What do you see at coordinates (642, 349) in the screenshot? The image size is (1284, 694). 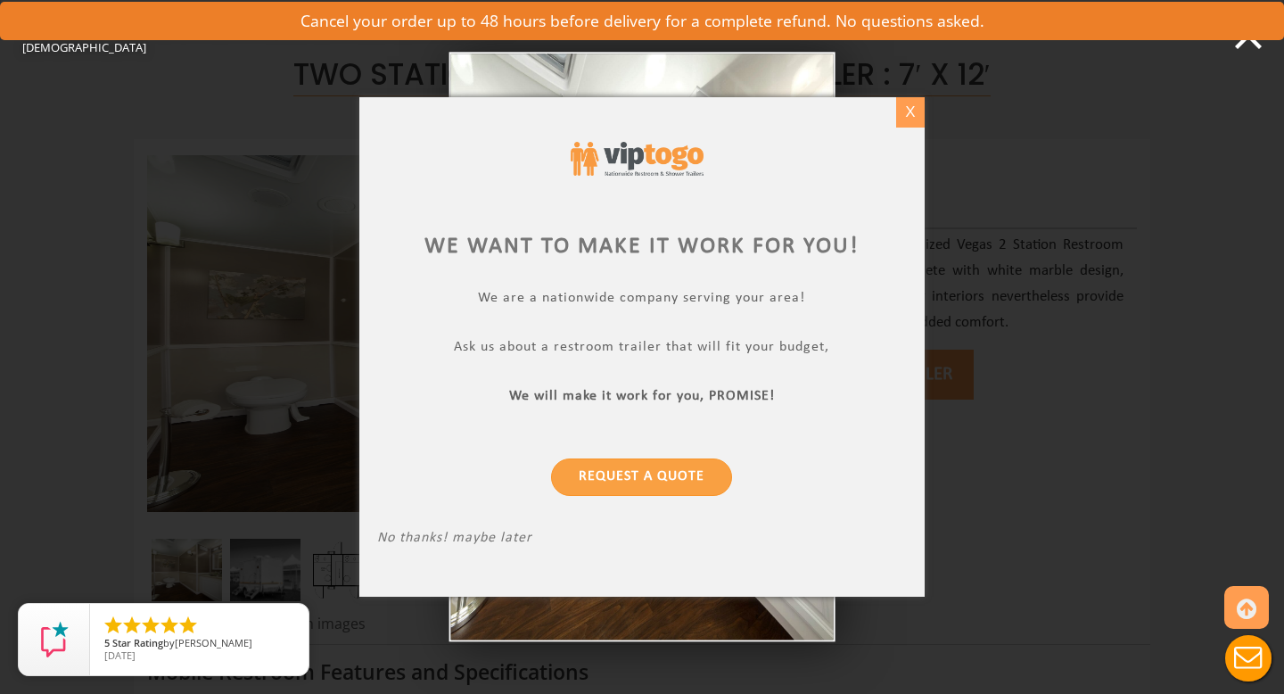 I see `p: Ask us about a restroom trailer that will fit your budget,` at bounding box center [642, 349].